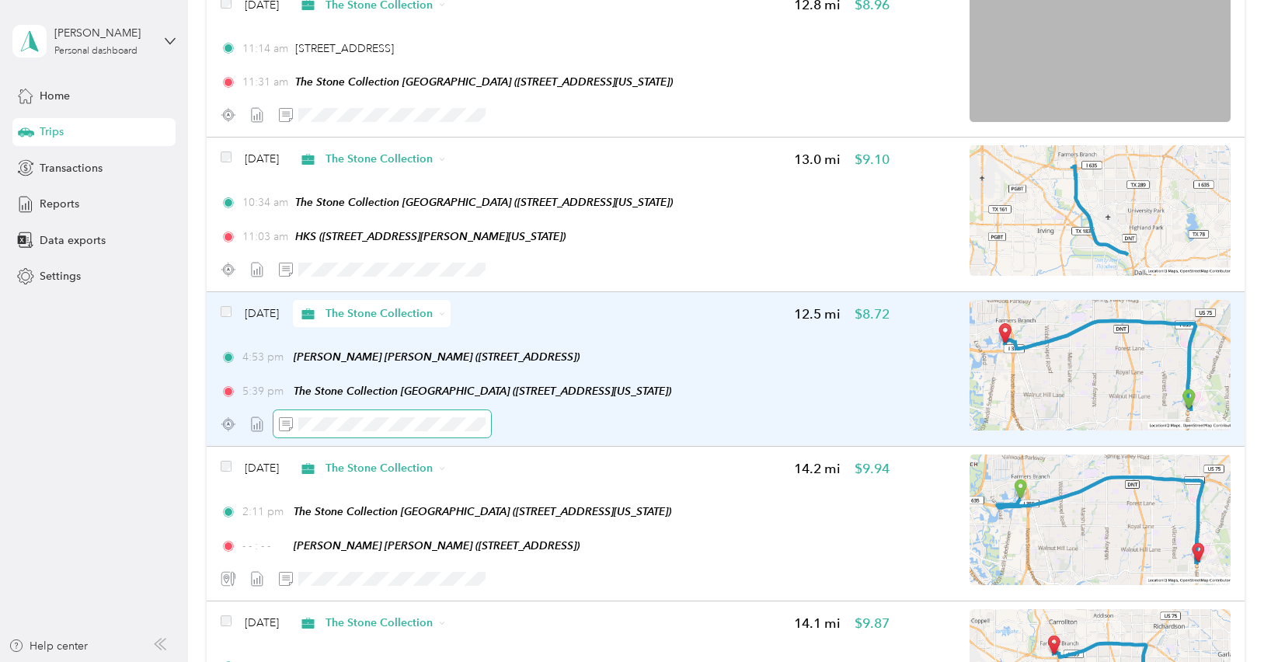 Image resolution: width=1271 pixels, height=662 pixels. I want to click on span: 14.1 mi, so click(817, 623).